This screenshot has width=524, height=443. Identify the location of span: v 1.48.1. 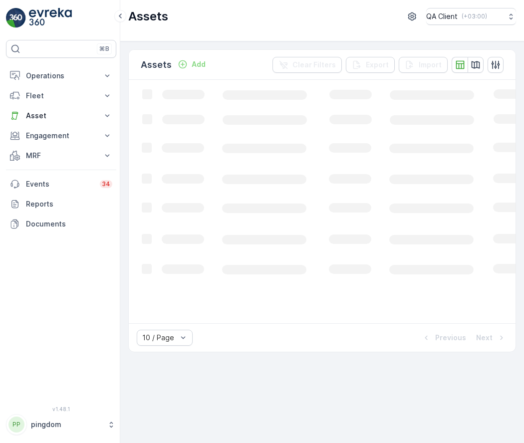
(61, 409).